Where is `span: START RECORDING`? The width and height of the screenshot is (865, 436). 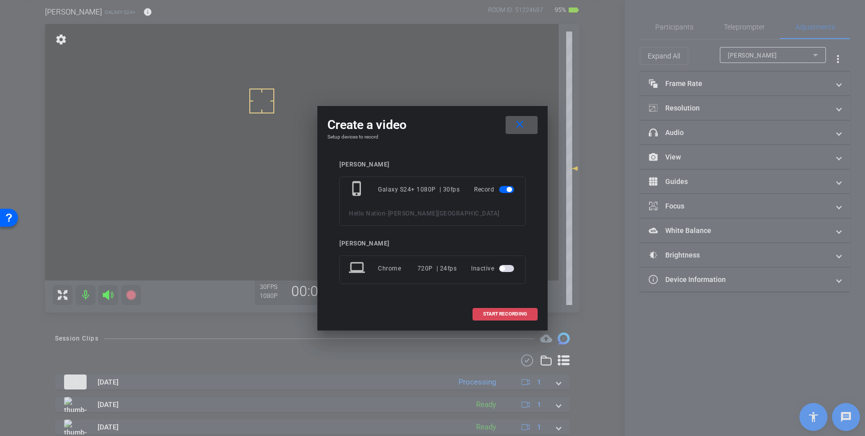
span: START RECORDING is located at coordinates (505, 314).